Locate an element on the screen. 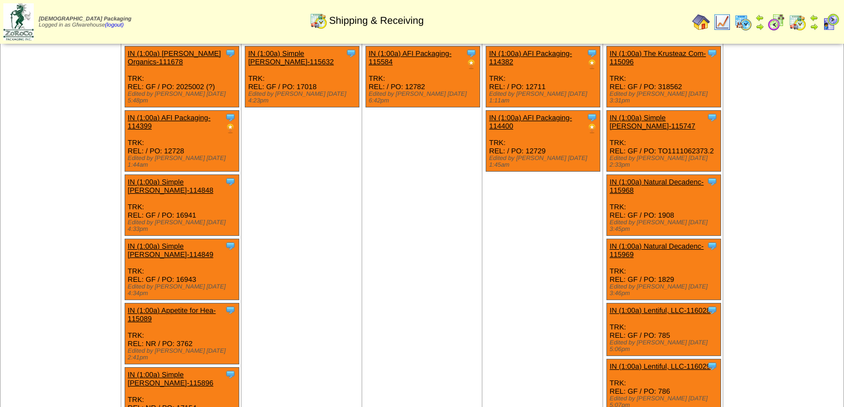 This screenshot has height=407, width=844. div: TRK: REL: / PO: 12729 is located at coordinates (544, 141).